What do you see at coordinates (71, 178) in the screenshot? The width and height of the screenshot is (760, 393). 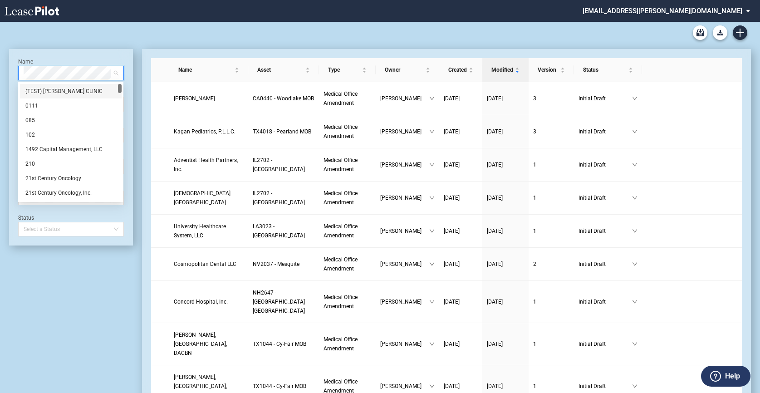 I see `div: 21st Century Oncology` at bounding box center [71, 178].